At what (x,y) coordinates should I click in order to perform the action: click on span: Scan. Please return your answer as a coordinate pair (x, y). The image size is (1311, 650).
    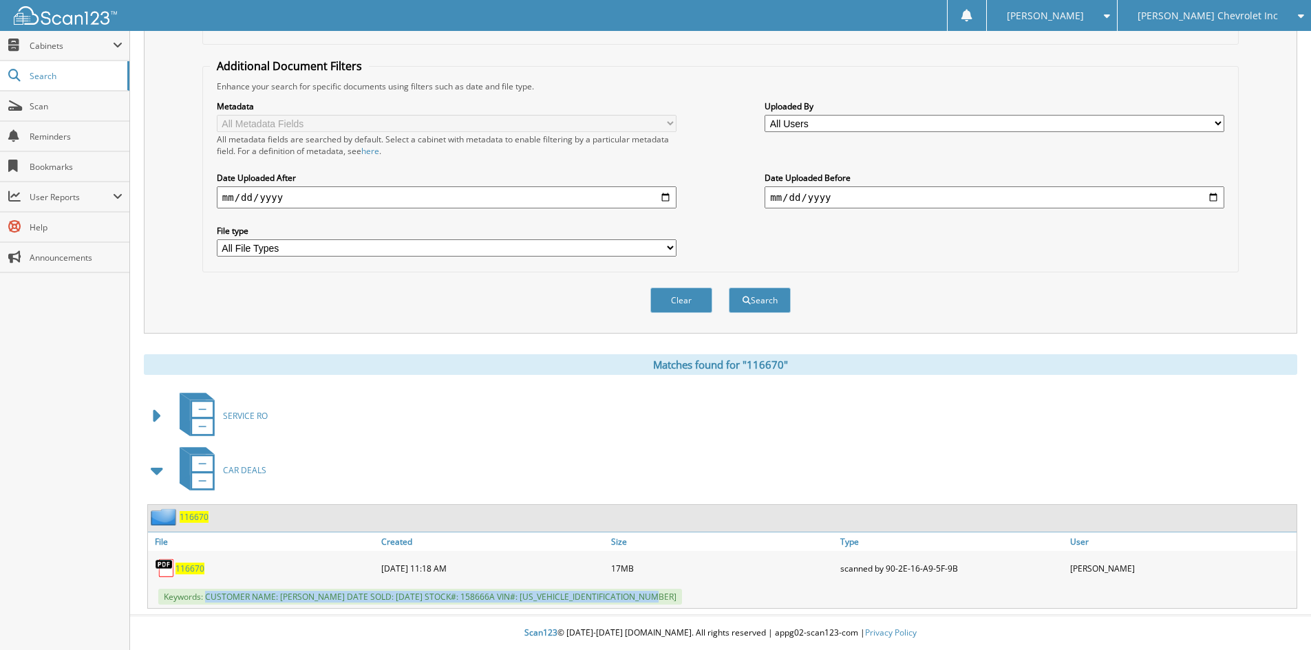
    Looking at the image, I should click on (76, 106).